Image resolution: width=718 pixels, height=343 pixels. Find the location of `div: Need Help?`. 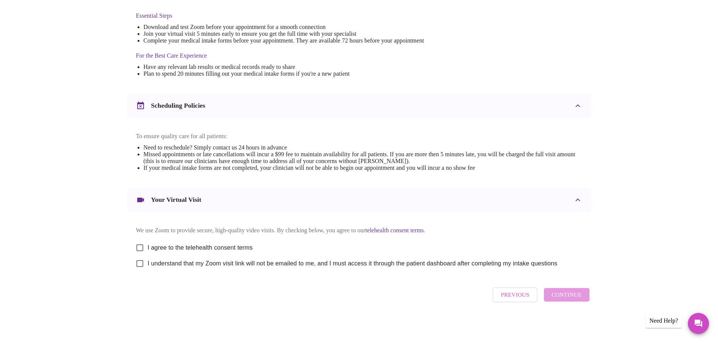

div: Need Help? is located at coordinates (663, 321).